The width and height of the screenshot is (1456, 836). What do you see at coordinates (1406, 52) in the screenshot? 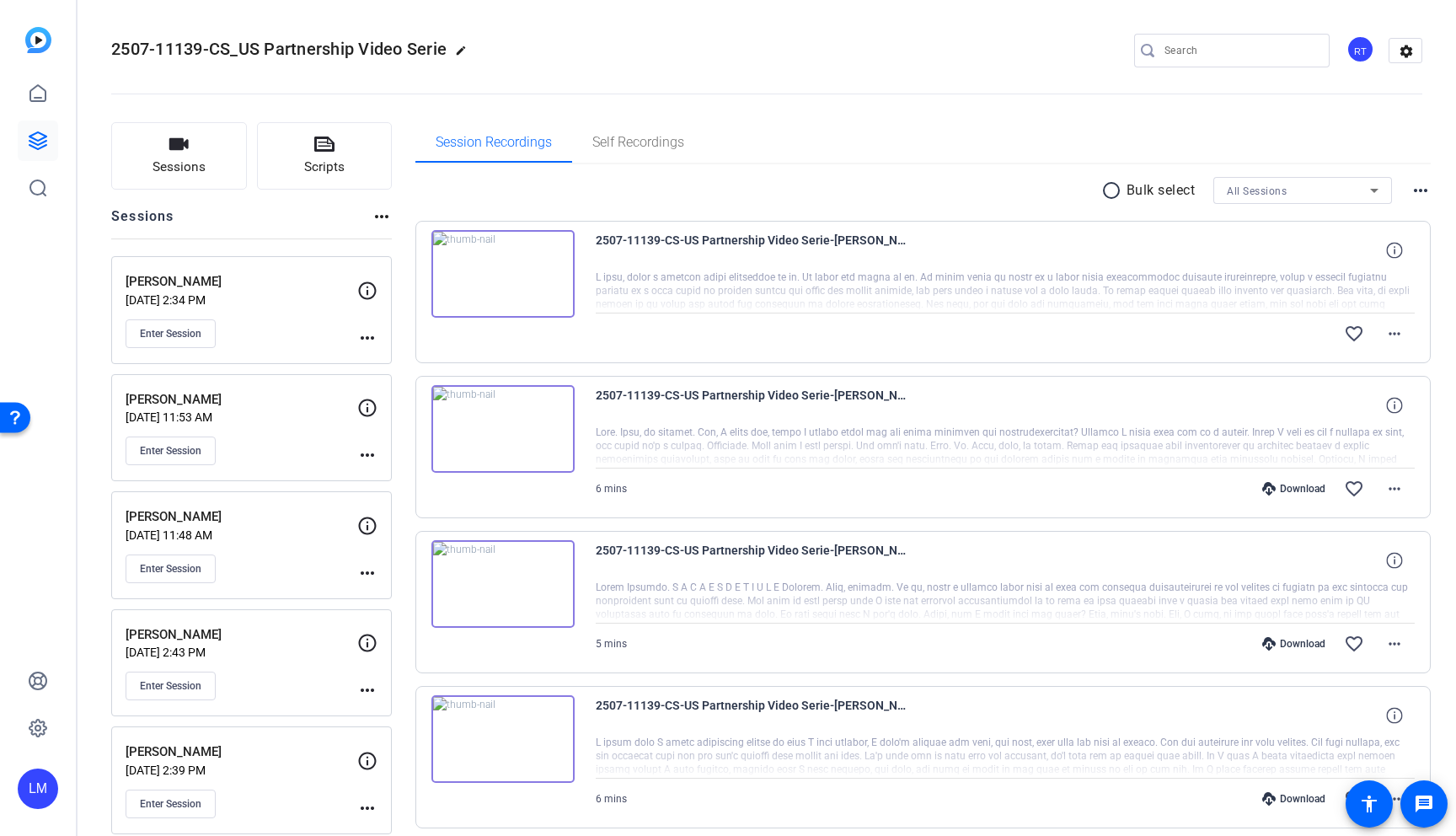
I see `mat-icon: settings` at bounding box center [1406, 52].